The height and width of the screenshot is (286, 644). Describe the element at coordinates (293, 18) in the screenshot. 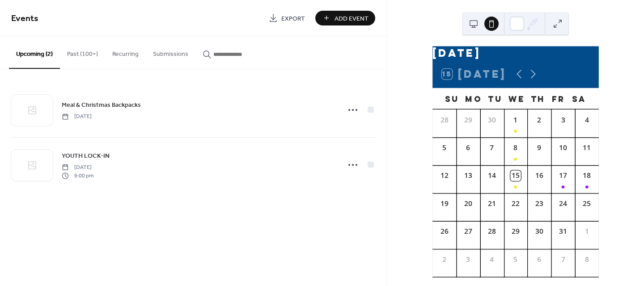

I see `span: Export` at that location.